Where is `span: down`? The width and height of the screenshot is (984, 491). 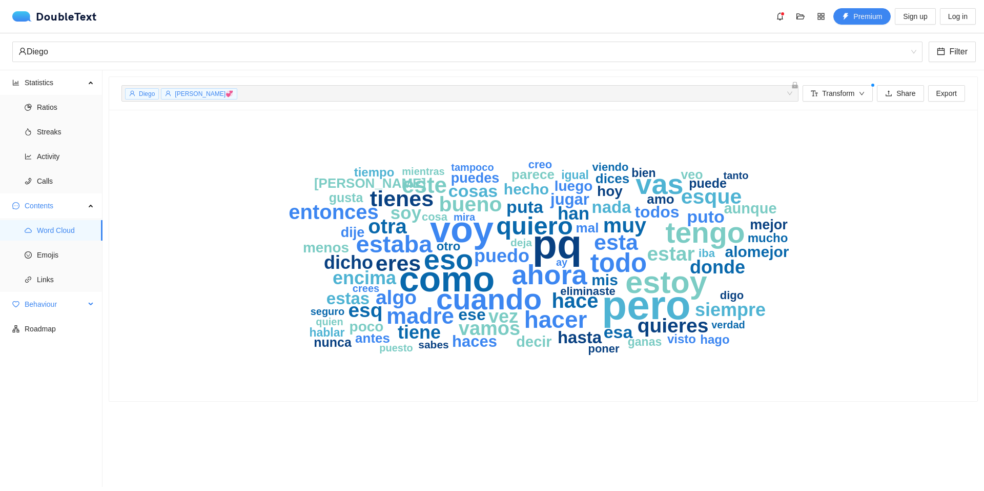
span: down is located at coordinates (862, 94).